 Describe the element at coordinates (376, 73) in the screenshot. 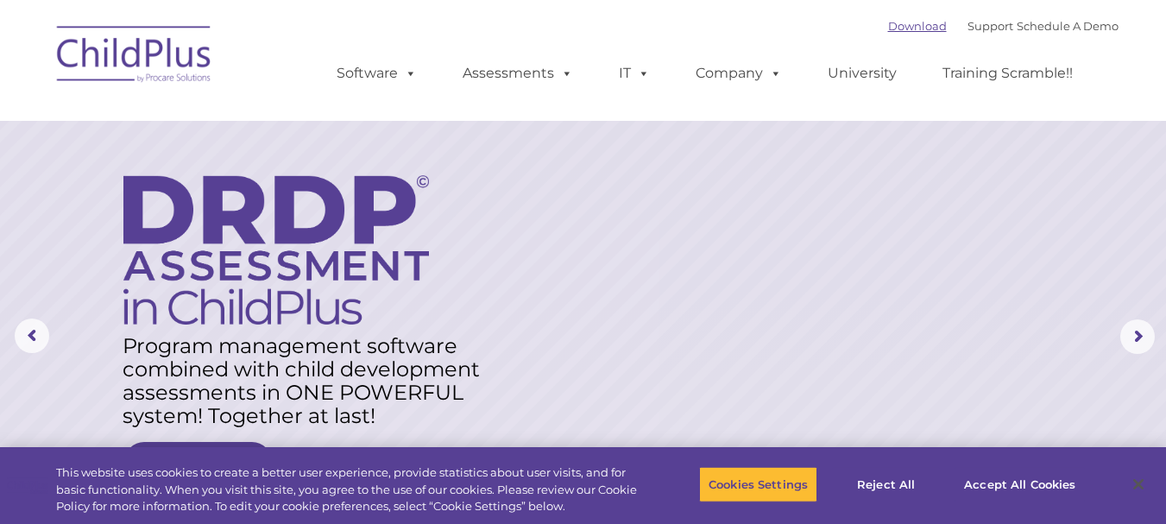

I see `a: Software` at that location.